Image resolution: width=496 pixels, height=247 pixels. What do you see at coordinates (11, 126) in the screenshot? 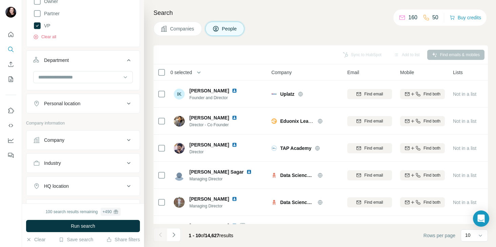
I see `button: Use Surfe API` at bounding box center [11, 126].